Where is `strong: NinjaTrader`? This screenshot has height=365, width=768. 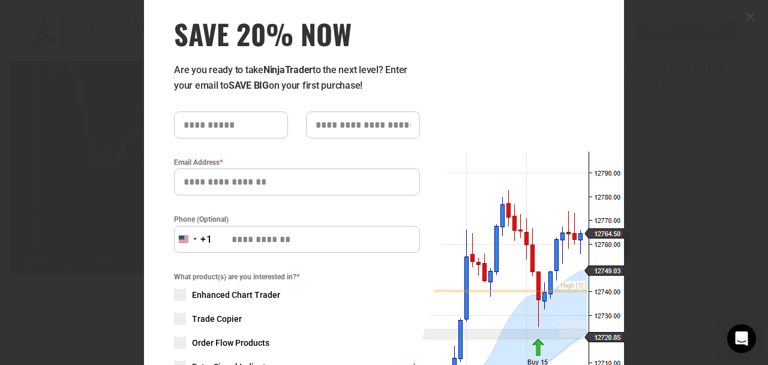
strong: NinjaTrader is located at coordinates (288, 70).